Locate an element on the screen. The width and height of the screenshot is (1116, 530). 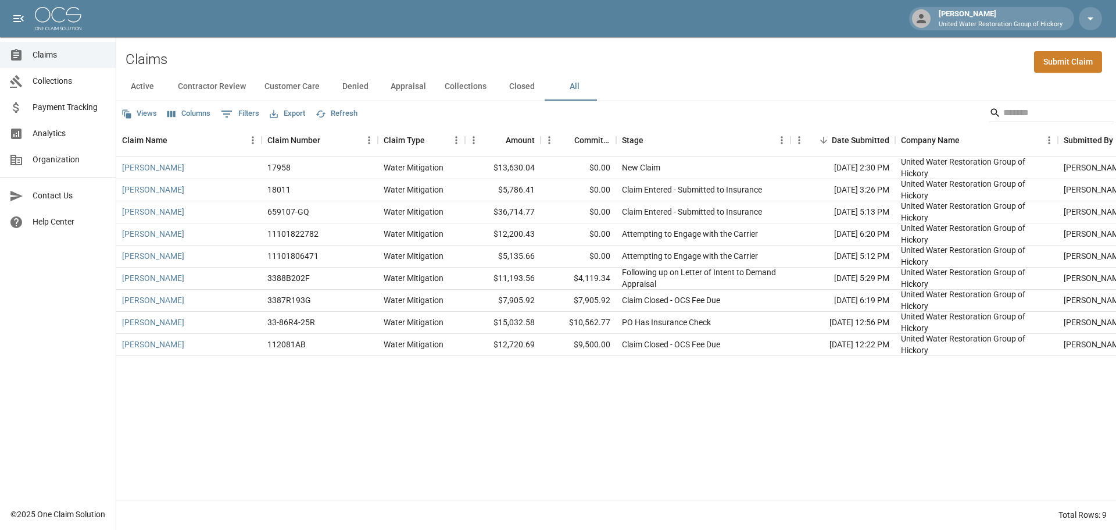
button: Closed is located at coordinates (522, 87).